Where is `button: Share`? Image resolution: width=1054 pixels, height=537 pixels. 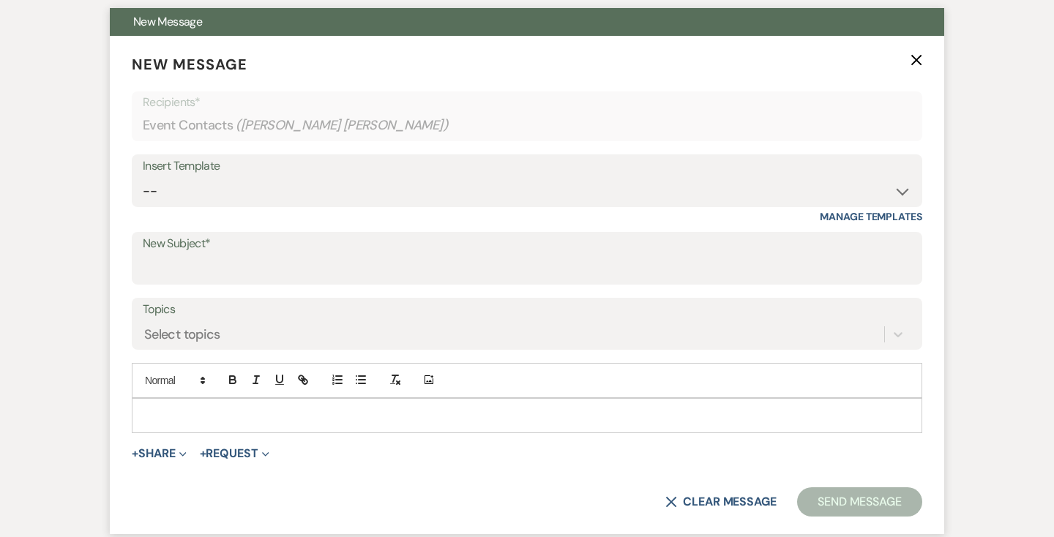
button: Share is located at coordinates (159, 454).